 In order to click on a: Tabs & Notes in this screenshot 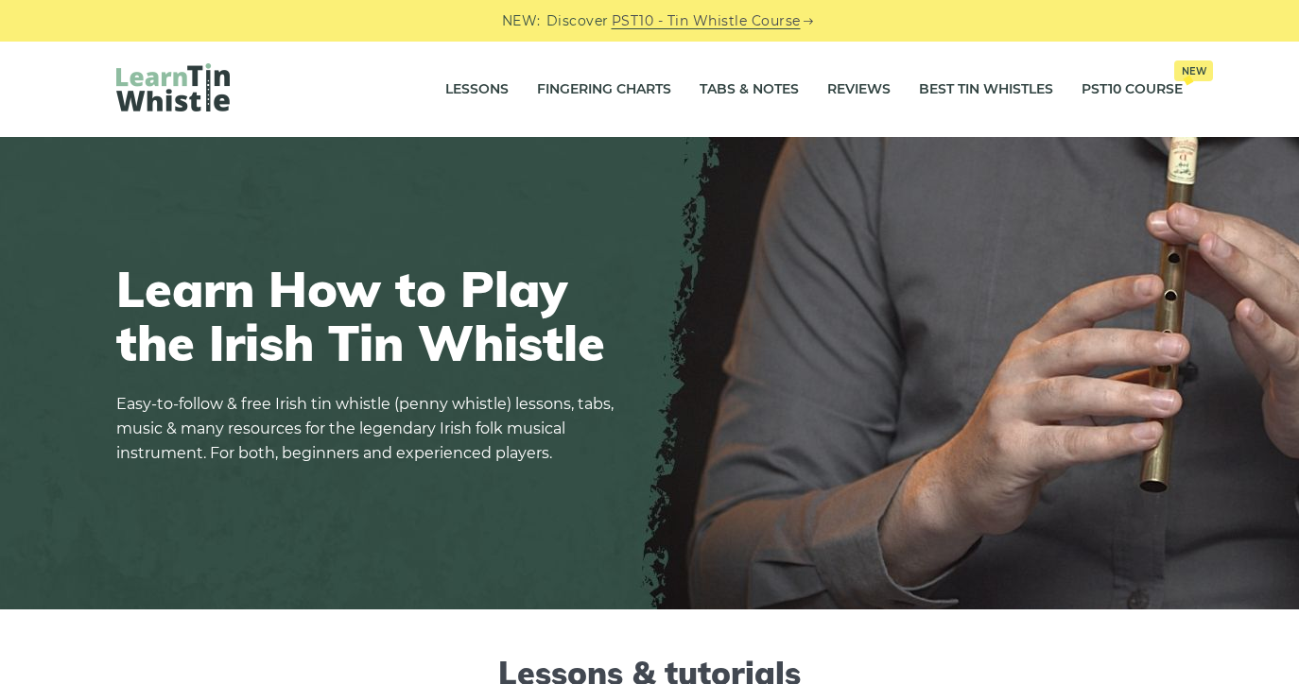, I will do `click(749, 90)`.